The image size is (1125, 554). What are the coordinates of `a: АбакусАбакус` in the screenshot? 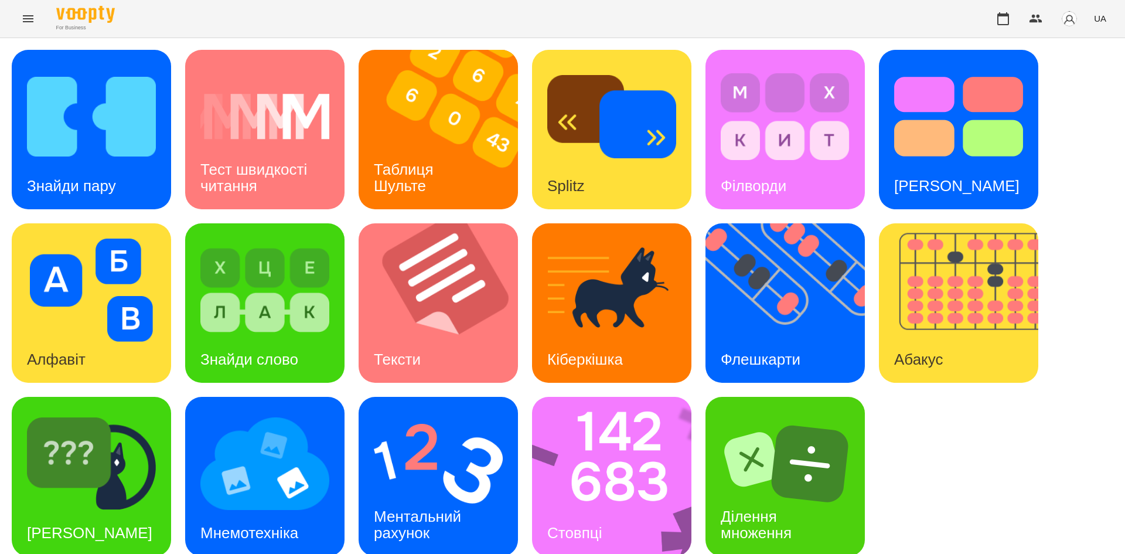 It's located at (959, 303).